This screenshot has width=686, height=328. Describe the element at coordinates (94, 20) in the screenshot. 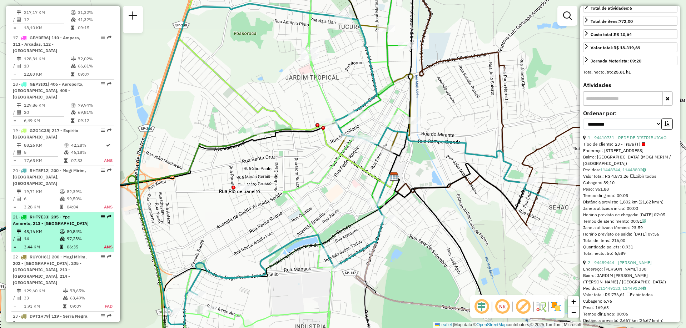

I see `td: 41,32%` at that location.